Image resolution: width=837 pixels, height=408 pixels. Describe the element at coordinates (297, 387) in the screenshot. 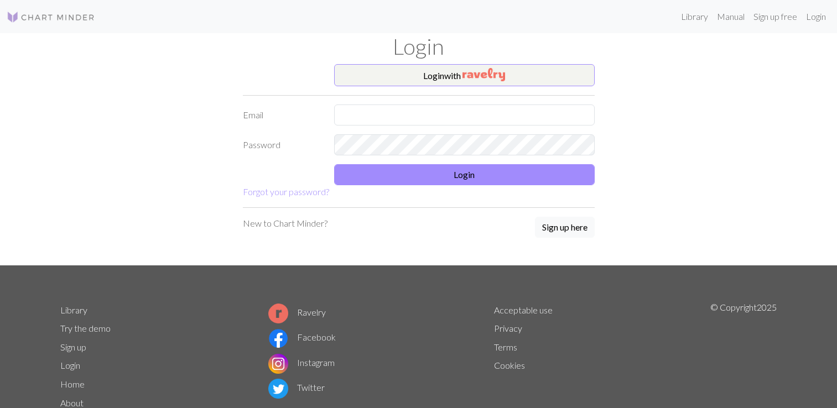

I see `a: Twitter` at that location.